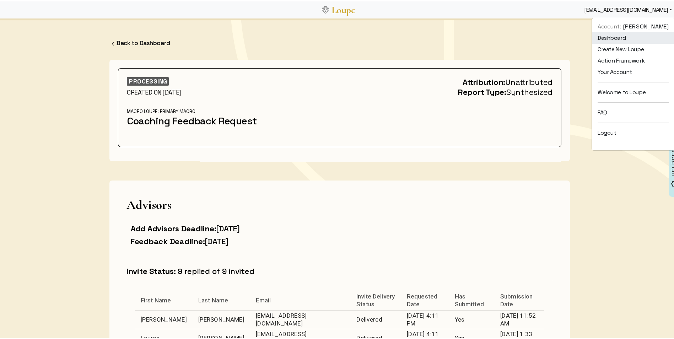 Image resolution: width=674 pixels, height=339 pixels. What do you see at coordinates (484, 81) in the screenshot?
I see `span: Attribution:` at bounding box center [484, 81].